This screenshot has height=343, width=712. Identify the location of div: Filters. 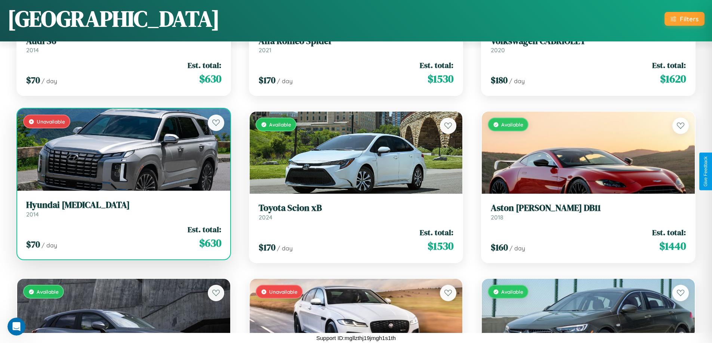
(689, 19).